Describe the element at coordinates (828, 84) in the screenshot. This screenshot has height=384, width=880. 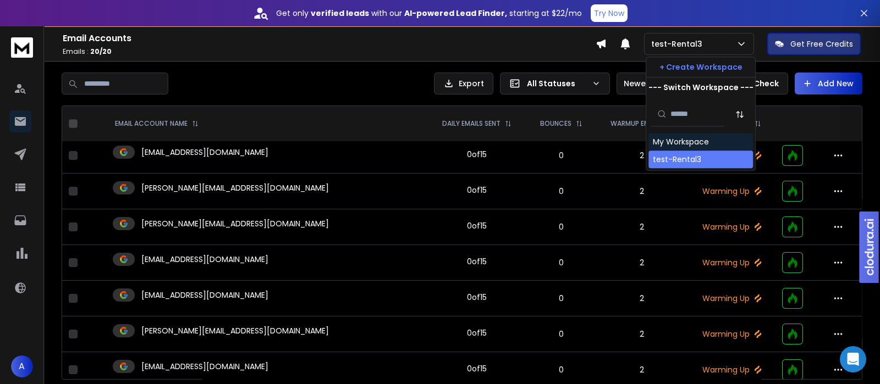
I see `button: Add New` at that location.